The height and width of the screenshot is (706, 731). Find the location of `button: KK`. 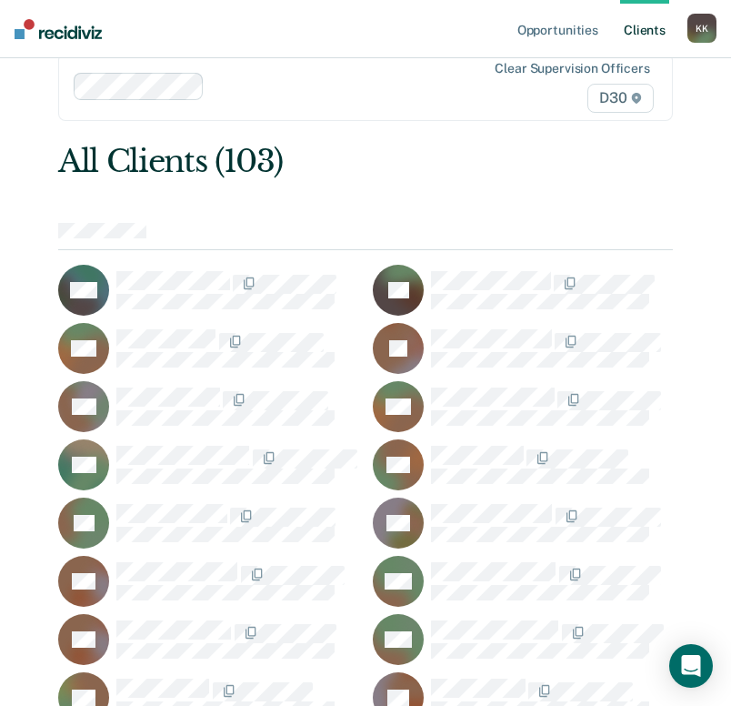

button: KK is located at coordinates (702, 28).